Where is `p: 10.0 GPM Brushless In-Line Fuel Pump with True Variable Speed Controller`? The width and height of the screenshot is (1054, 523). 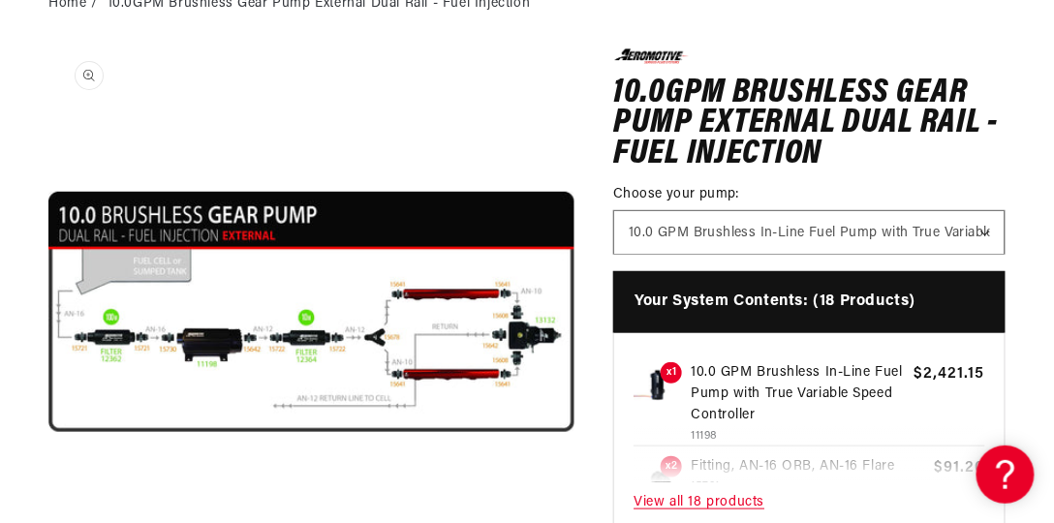
p: 10.0 GPM Brushless In-Line Fuel Pump with True Variable Speed Controller is located at coordinates (799, 394).